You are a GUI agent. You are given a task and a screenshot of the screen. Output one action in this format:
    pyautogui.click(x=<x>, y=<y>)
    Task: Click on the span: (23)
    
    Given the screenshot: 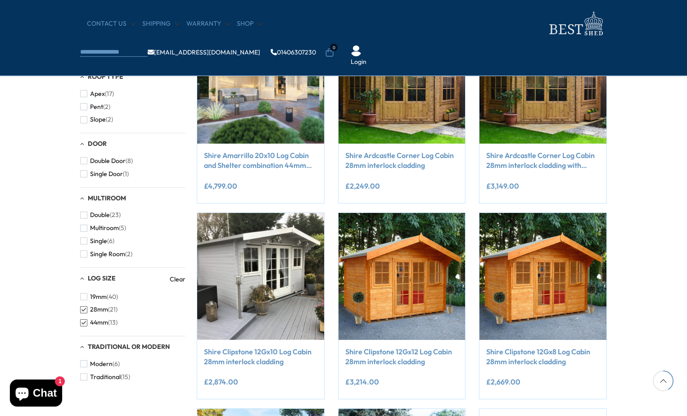 What is the action you would take?
    pyautogui.click(x=115, y=215)
    